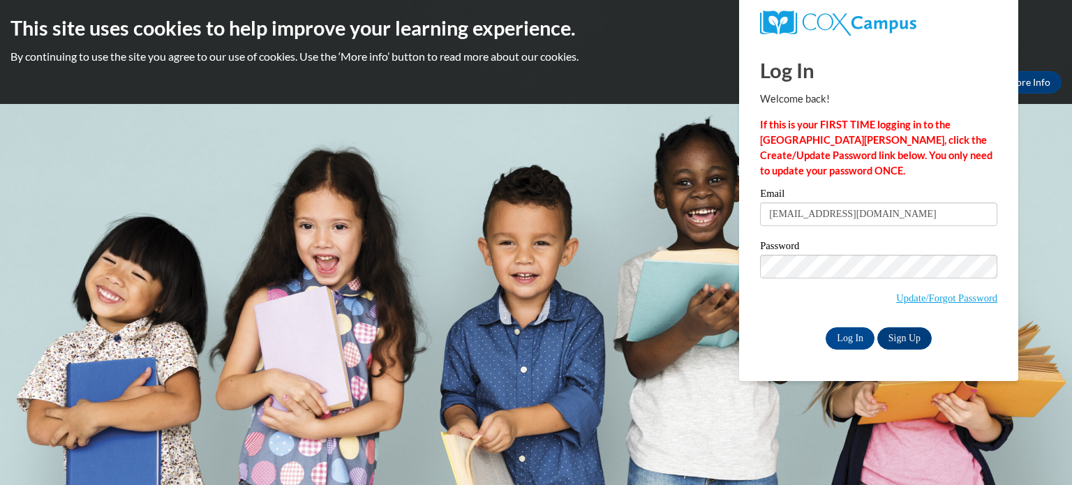 The image size is (1072, 485). I want to click on input: Log In, so click(850, 338).